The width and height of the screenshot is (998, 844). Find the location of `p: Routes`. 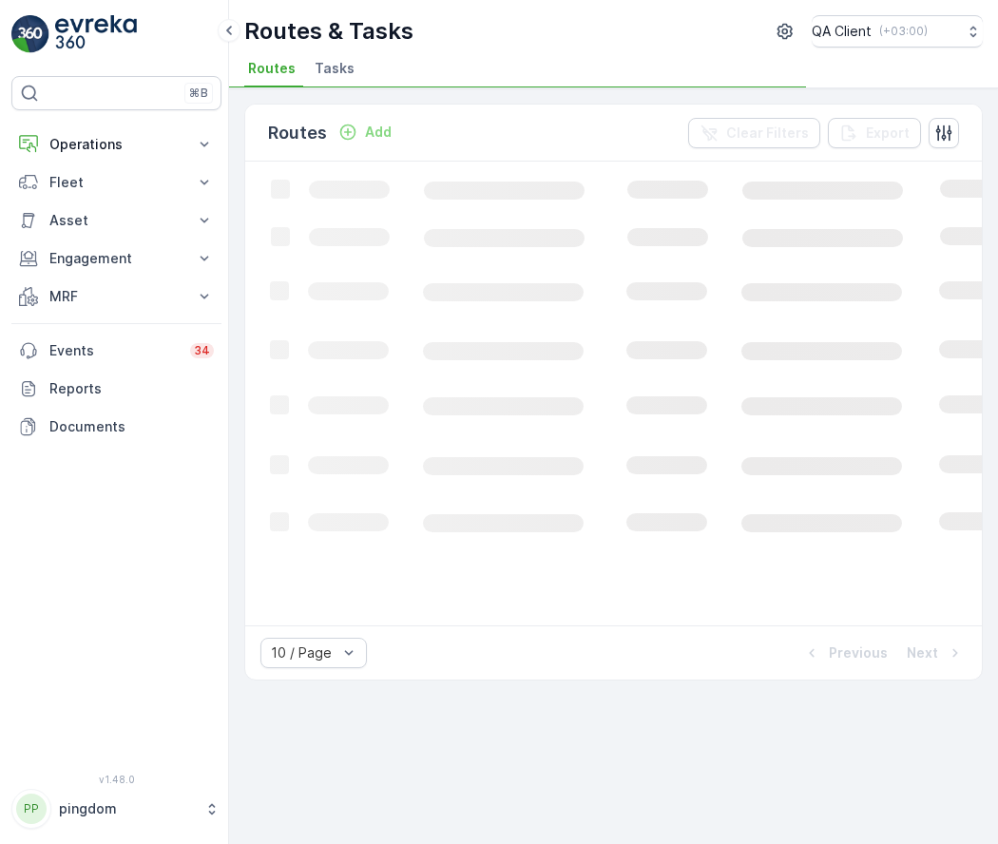

p: Routes is located at coordinates (298, 133).